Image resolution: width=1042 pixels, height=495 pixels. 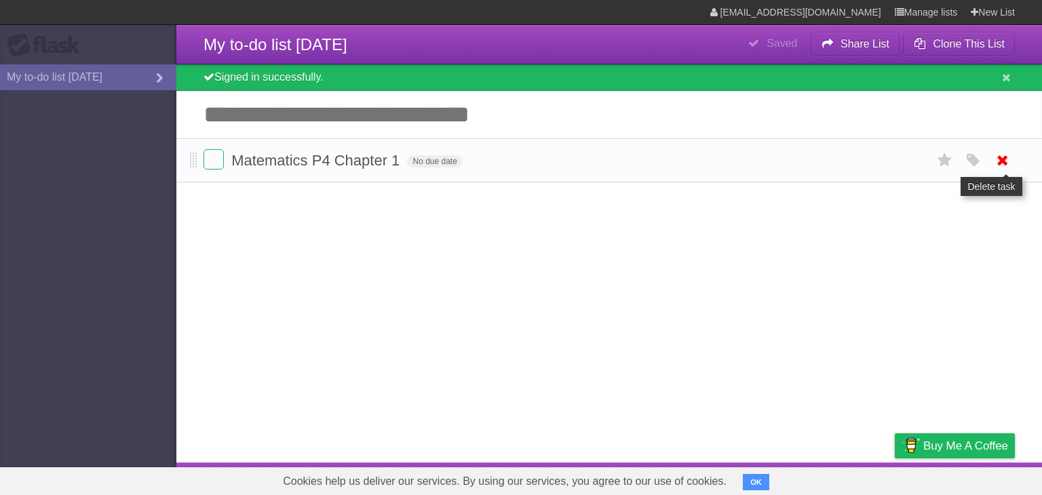 What do you see at coordinates (786, 479) in the screenshot?
I see `a: Developers` at bounding box center [786, 479].